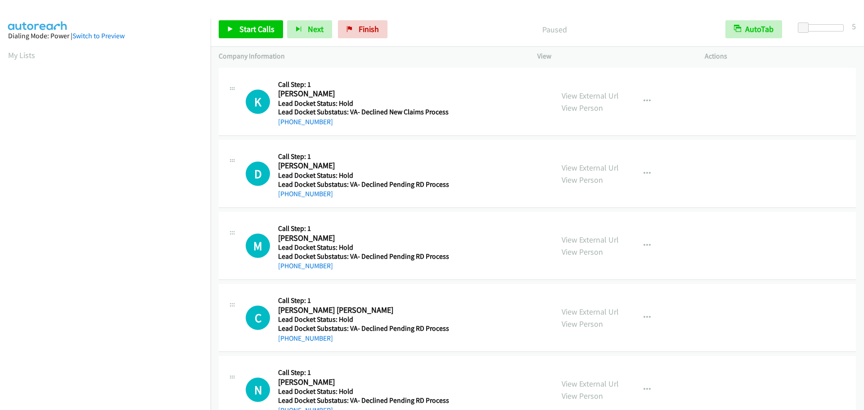  Describe the element at coordinates (258, 390) in the screenshot. I see `h1: N` at that location.